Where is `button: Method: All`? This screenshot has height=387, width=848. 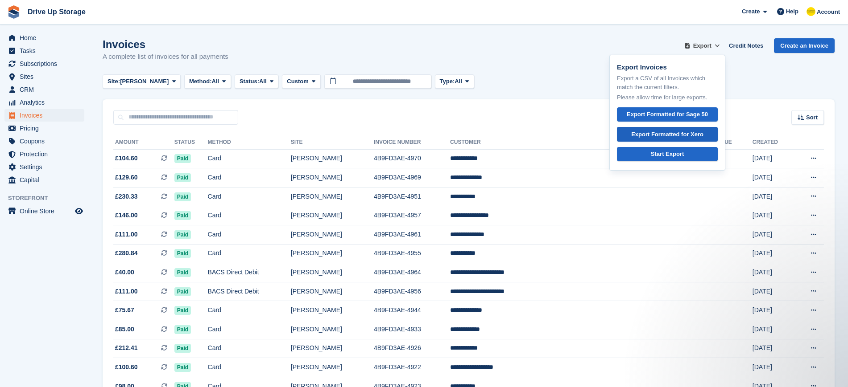
button: Method: All is located at coordinates (207, 82).